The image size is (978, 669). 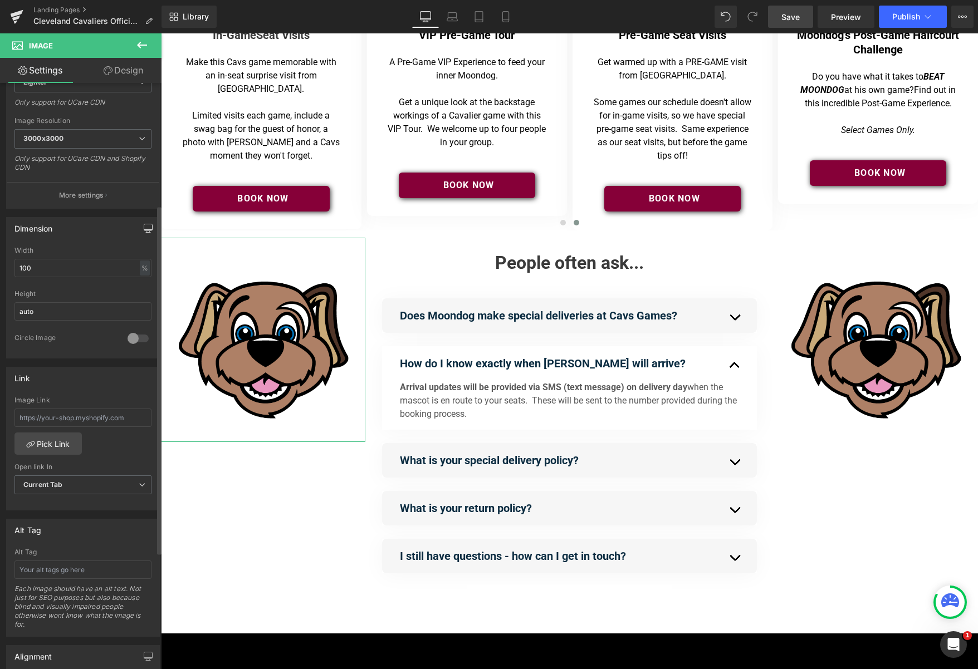 What do you see at coordinates (33, 654) in the screenshot?
I see `div: Alignment` at bounding box center [33, 654].